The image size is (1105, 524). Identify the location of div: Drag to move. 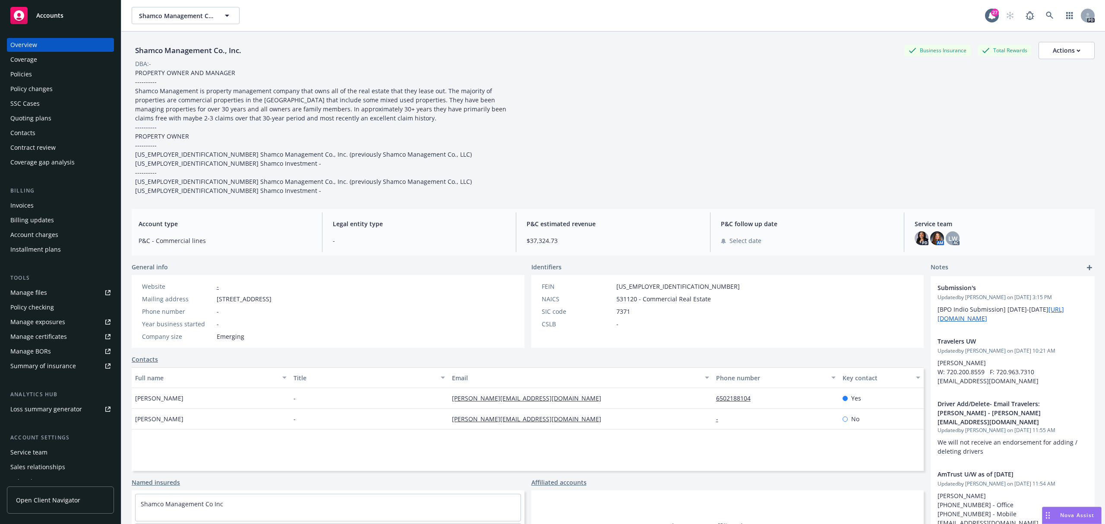
(1048, 516).